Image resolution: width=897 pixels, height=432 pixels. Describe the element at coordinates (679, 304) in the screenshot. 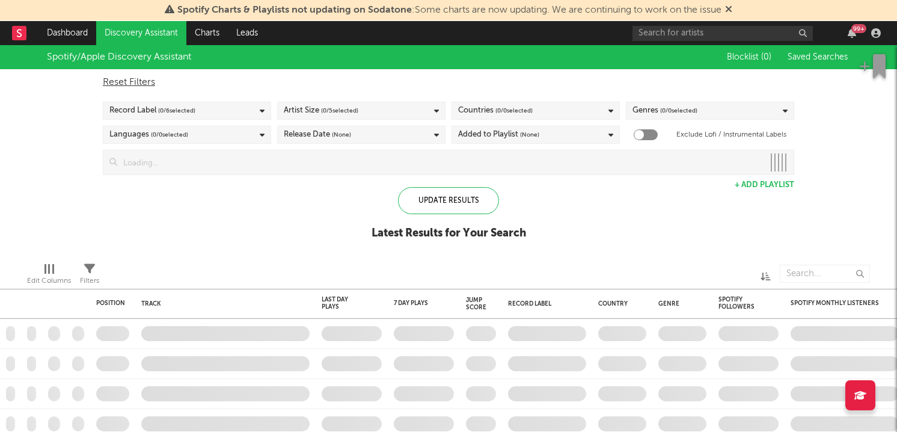

I see `div: Genre` at that location.